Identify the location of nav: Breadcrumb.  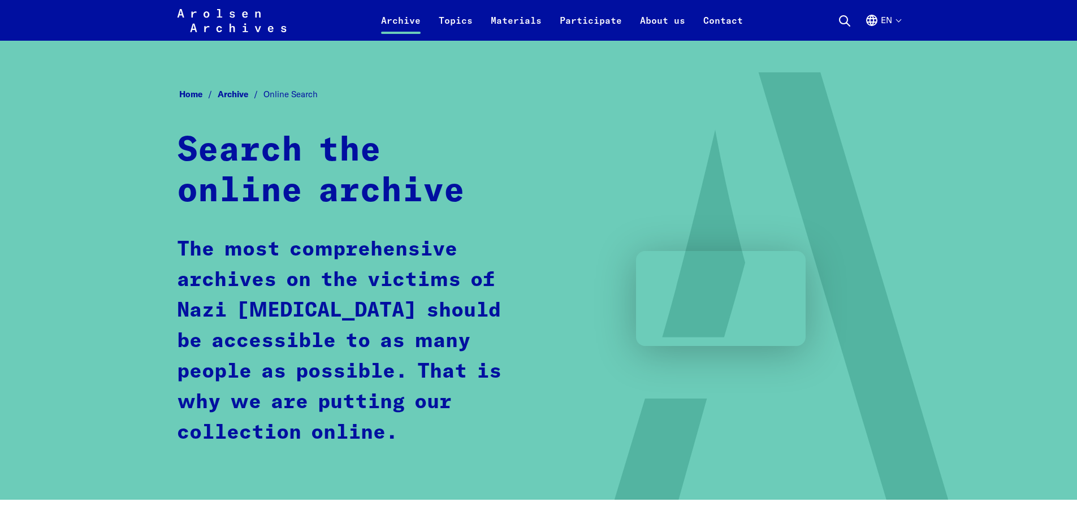
(539, 94).